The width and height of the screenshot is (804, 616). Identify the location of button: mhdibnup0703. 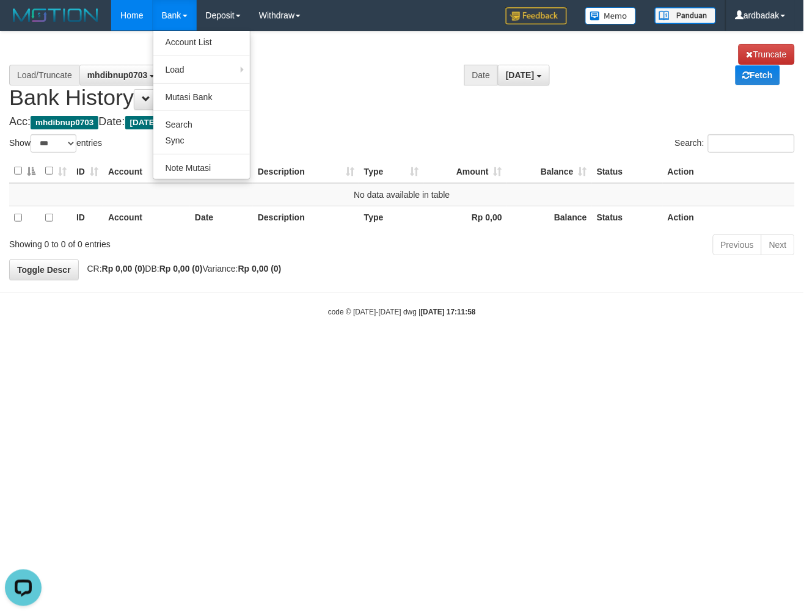
(121, 75).